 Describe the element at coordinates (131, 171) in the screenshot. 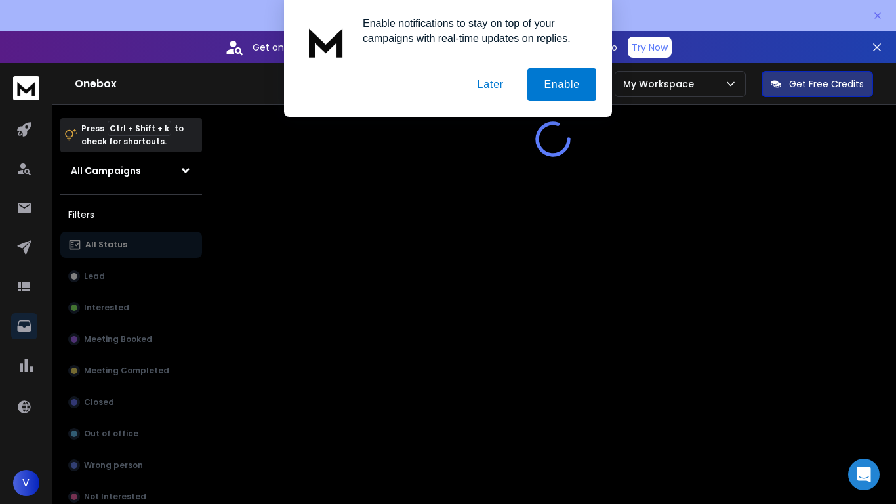

I see `button: All Campaigns` at that location.